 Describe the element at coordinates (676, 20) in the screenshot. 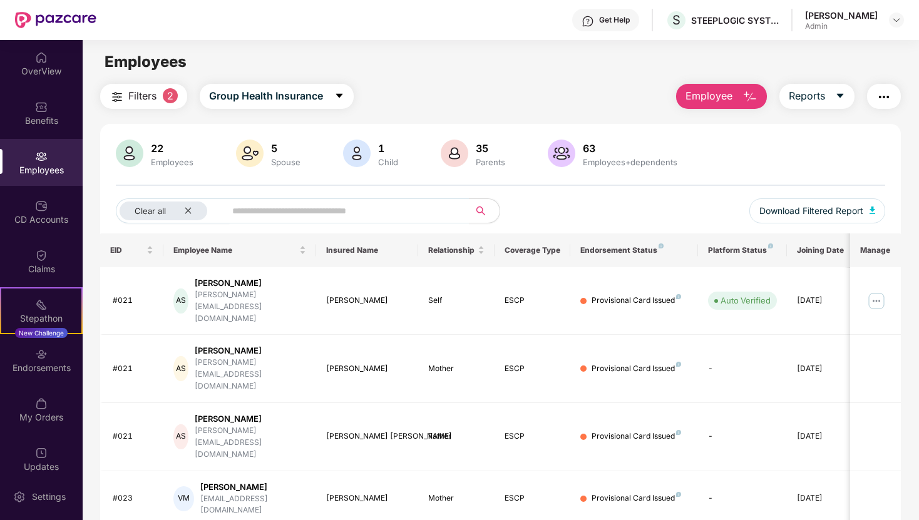

I see `span: S` at that location.